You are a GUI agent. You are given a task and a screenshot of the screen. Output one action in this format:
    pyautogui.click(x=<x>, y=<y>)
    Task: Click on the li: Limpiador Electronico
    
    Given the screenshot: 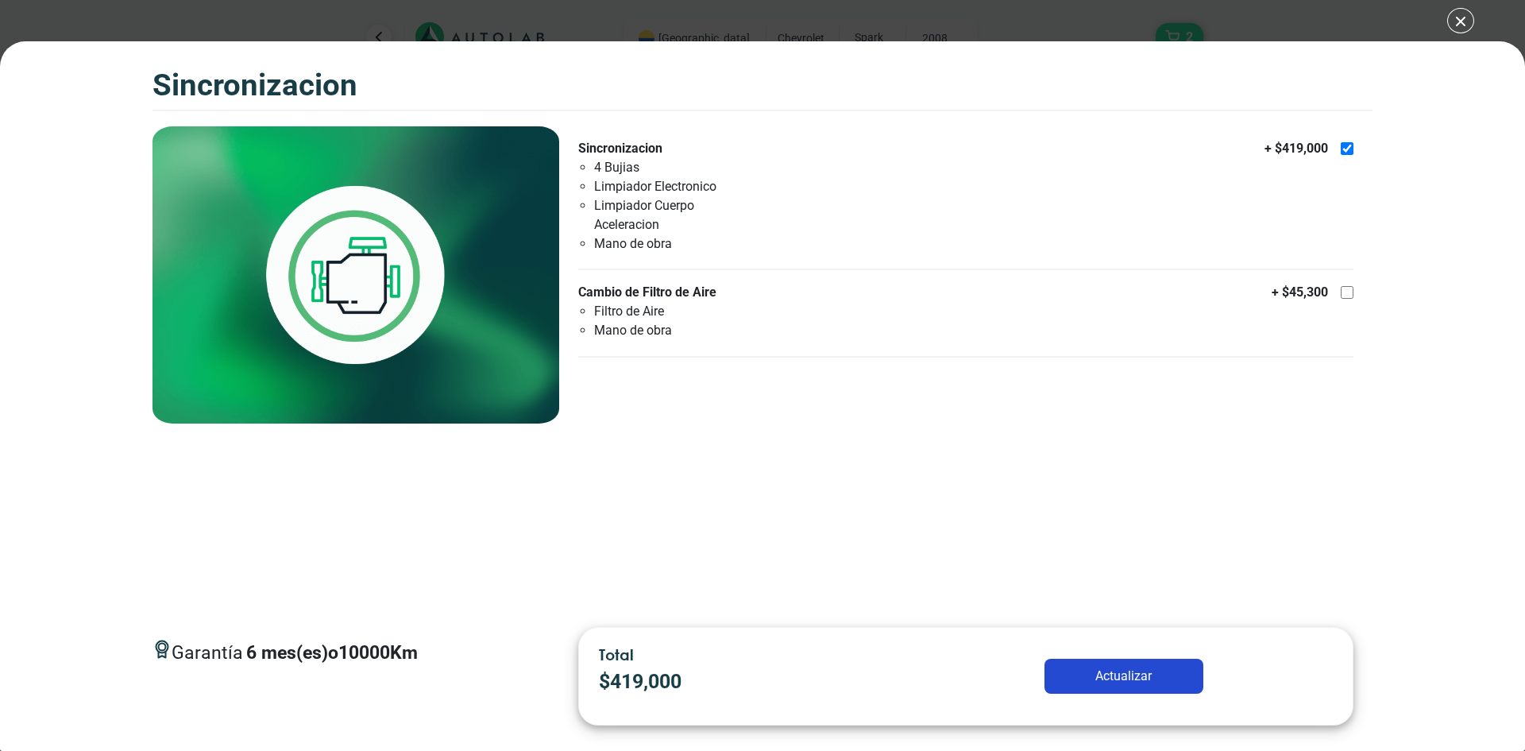 What is the action you would take?
    pyautogui.click(x=678, y=187)
    